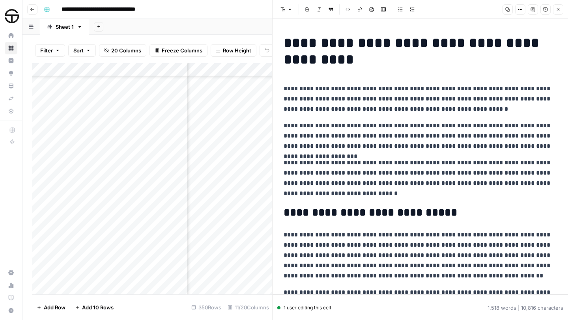  I want to click on button: 20 Columns, so click(123, 50).